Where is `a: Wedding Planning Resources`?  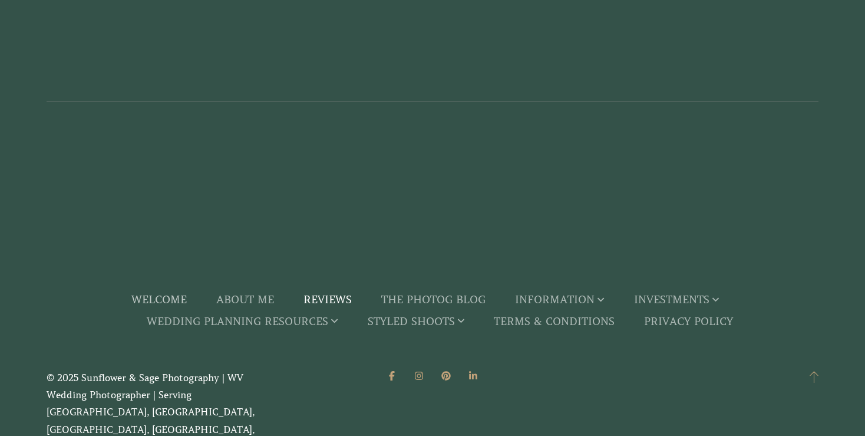
a: Wedding Planning Resources is located at coordinates (242, 321).